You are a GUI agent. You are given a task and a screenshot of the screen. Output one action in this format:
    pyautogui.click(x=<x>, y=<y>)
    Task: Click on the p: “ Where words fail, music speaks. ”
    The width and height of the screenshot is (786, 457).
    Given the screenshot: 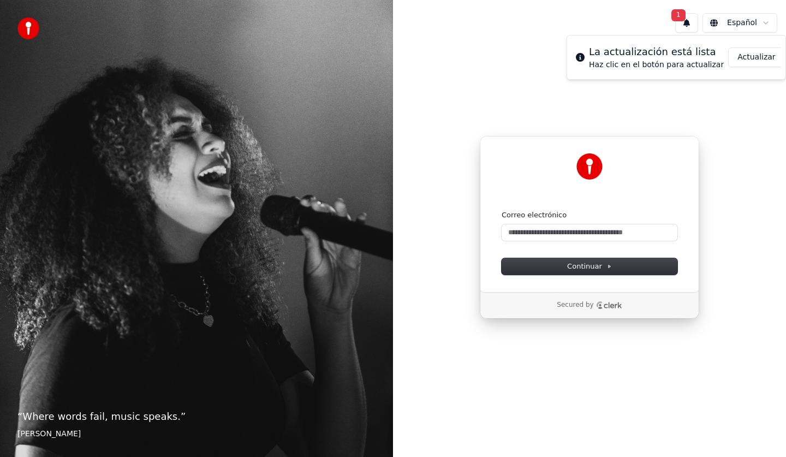 What is the action you would take?
    pyautogui.click(x=196, y=416)
    